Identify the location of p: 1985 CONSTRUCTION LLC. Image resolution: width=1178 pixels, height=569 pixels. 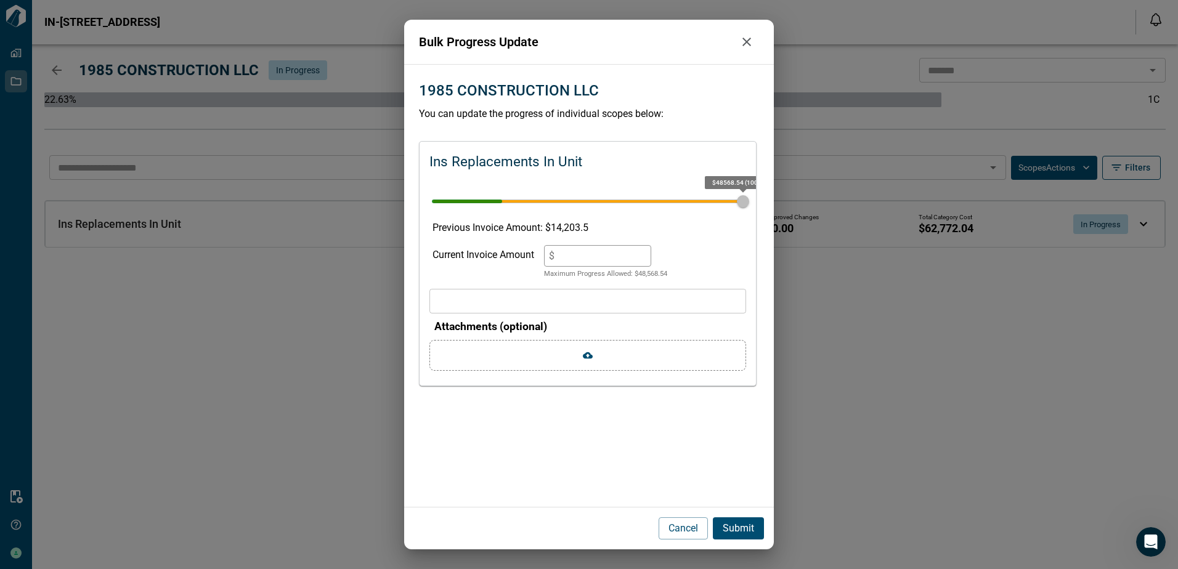
(509, 91).